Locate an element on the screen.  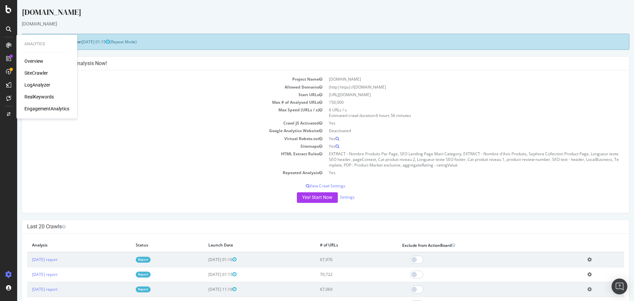
td: Start URLs is located at coordinates (159, 94).